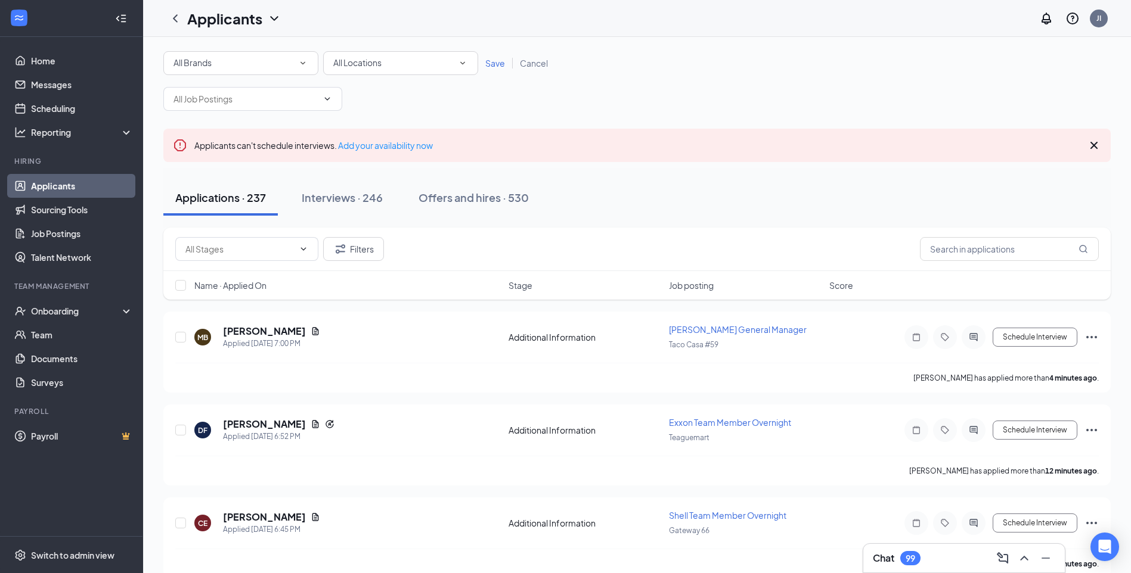 Image resolution: width=1131 pixels, height=573 pixels. What do you see at coordinates (203, 523) in the screenshot?
I see `div: CE` at bounding box center [203, 523].